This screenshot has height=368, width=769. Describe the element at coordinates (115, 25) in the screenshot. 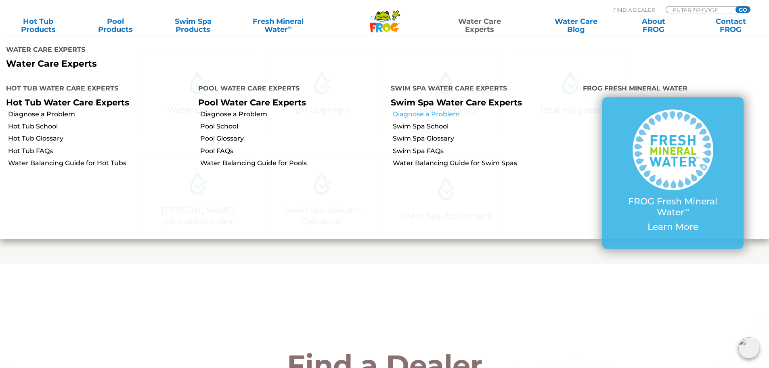

I see `a: PoolProducts` at that location.